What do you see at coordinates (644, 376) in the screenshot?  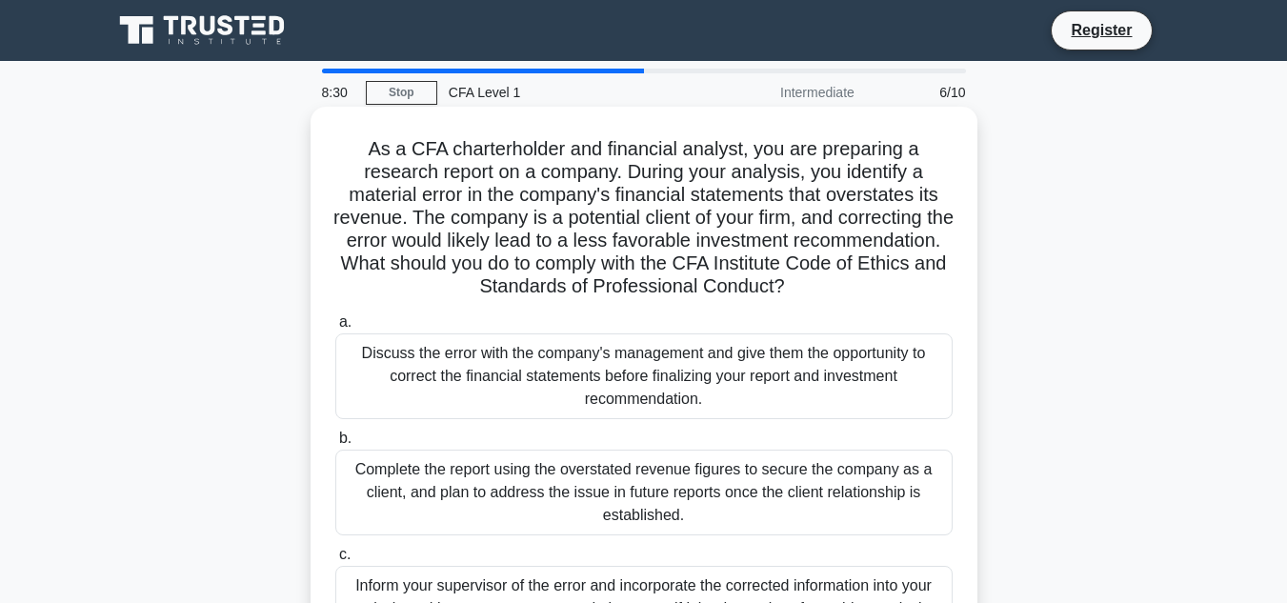 I see `div: Discuss the error with the company's management and give them the opportunity to correct the fina...` at bounding box center [644, 376].